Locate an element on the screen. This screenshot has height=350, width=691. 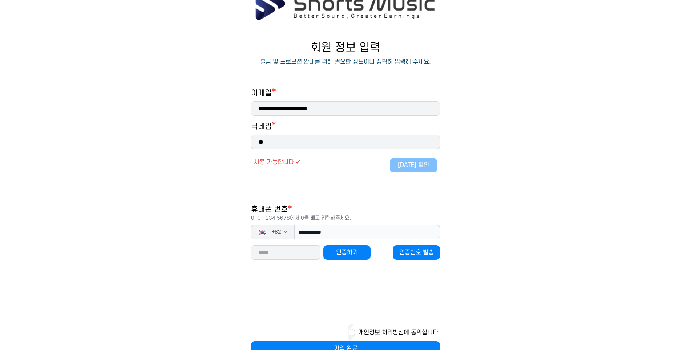
button: 인증하기 is located at coordinates (347, 252).